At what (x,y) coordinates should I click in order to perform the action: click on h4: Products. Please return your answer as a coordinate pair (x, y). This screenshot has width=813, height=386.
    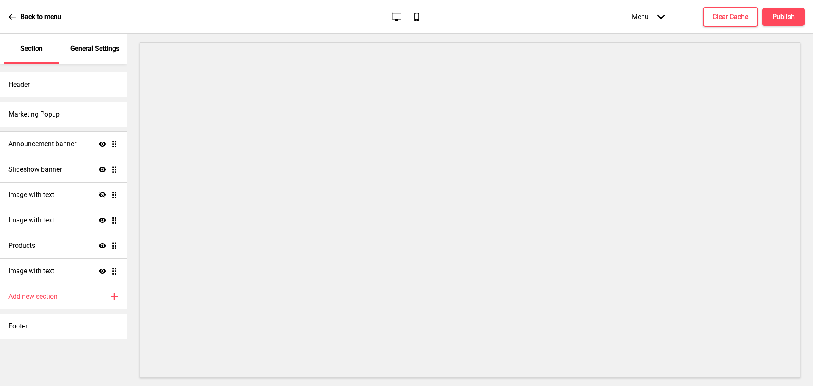
    Looking at the image, I should click on (22, 245).